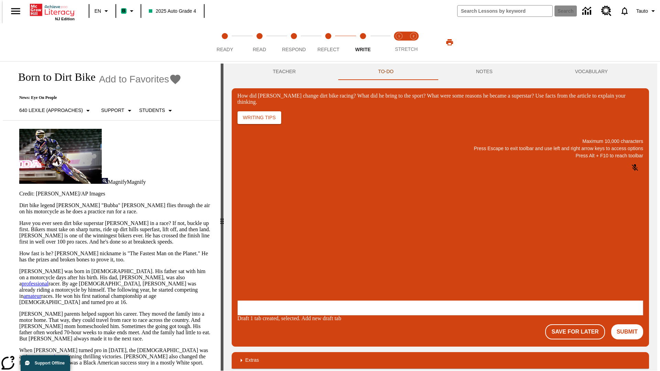 The width and height of the screenshot is (660, 371). What do you see at coordinates (607, 11) in the screenshot?
I see `a: Resource Center, Will open in new tab` at bounding box center [607, 11].